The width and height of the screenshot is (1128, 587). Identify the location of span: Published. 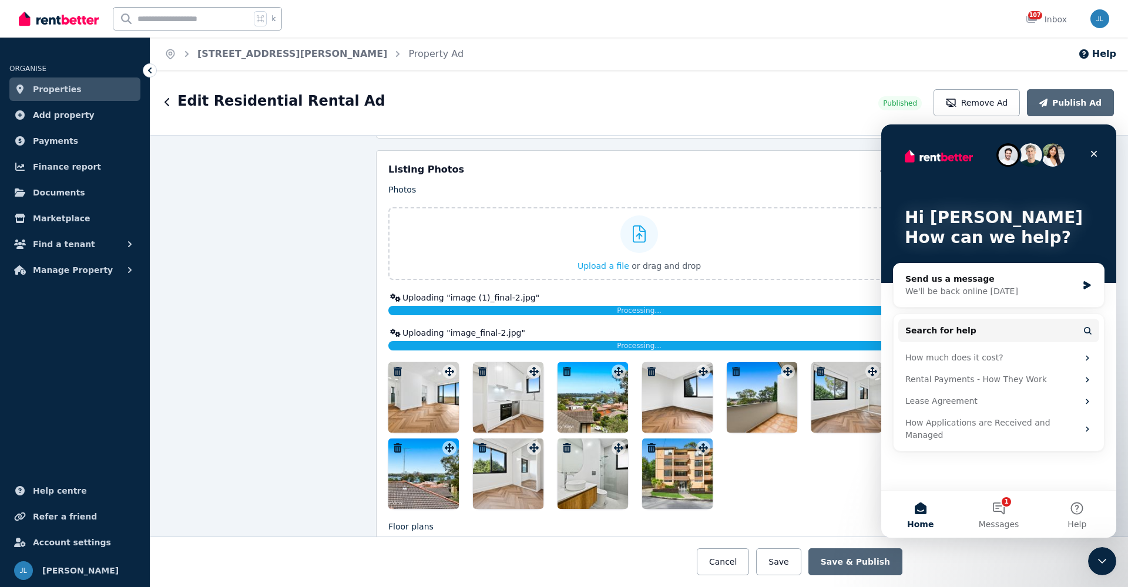
(900, 103).